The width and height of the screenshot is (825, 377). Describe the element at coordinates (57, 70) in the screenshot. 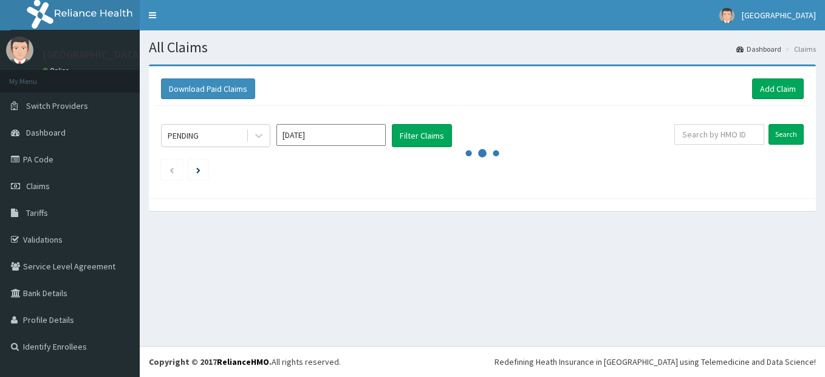

I see `a: Online` at that location.